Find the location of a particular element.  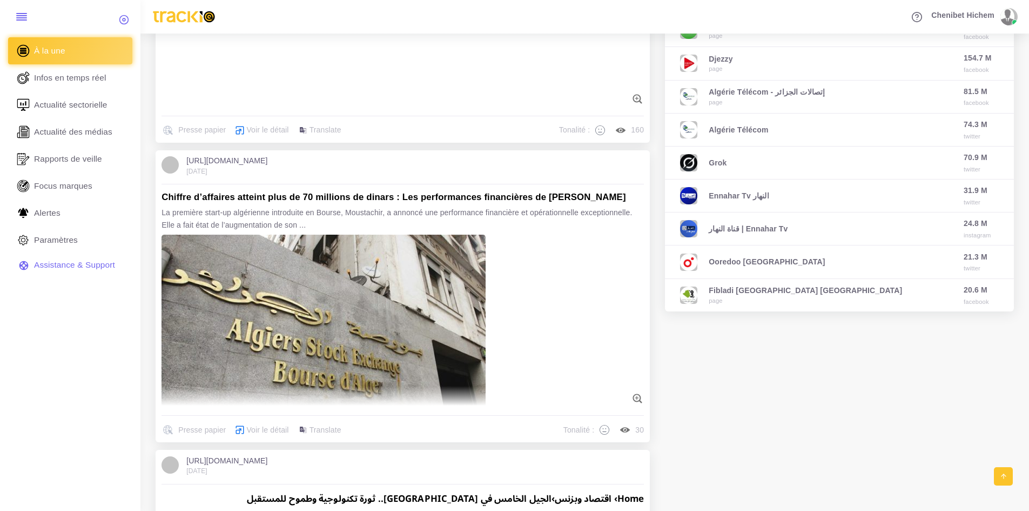

a: Rapports de veille is located at coordinates (70, 159).